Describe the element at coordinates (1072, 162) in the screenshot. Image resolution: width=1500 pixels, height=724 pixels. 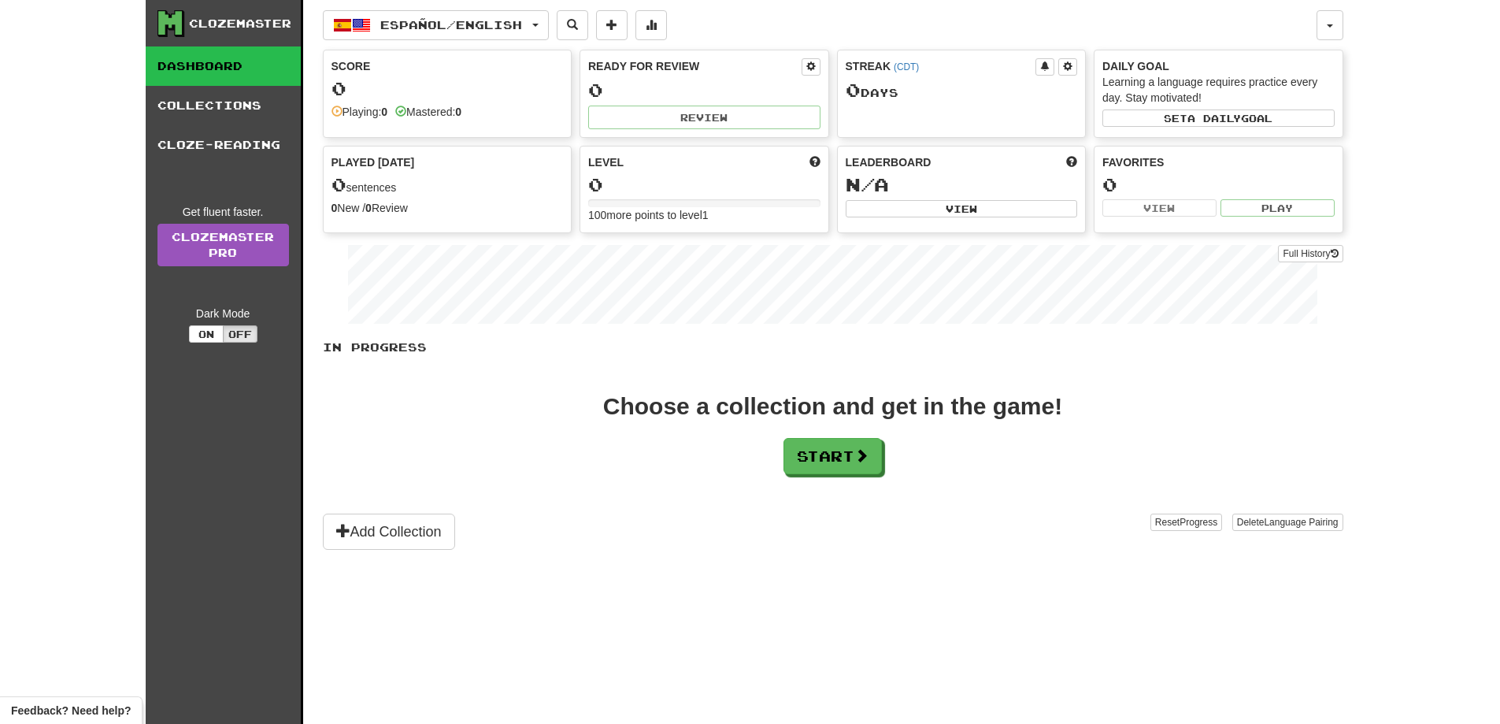
I see `span: This week in points, UTC` at that location.